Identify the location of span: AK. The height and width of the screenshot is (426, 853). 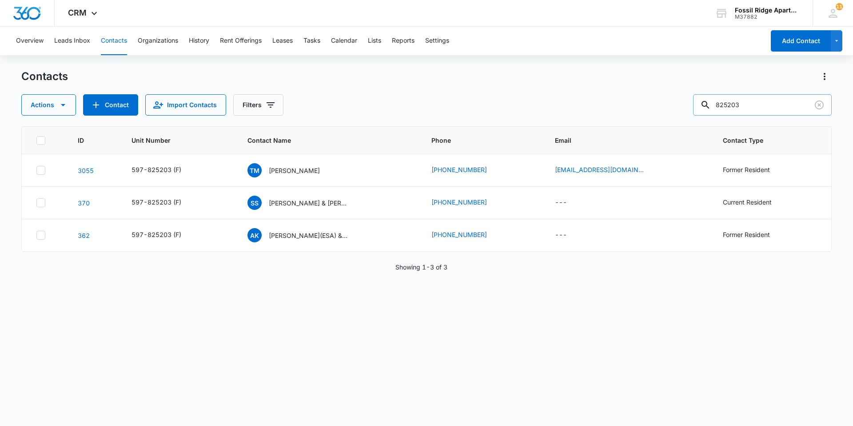
(255, 235).